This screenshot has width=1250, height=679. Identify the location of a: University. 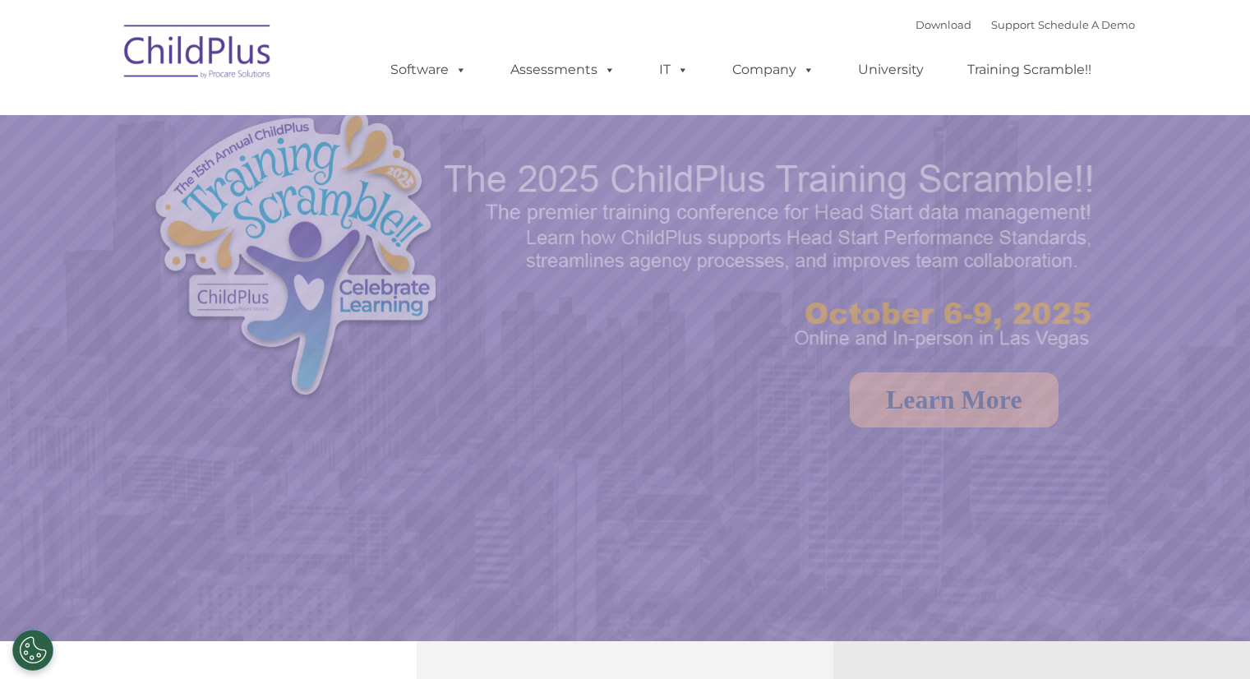
(891, 70).